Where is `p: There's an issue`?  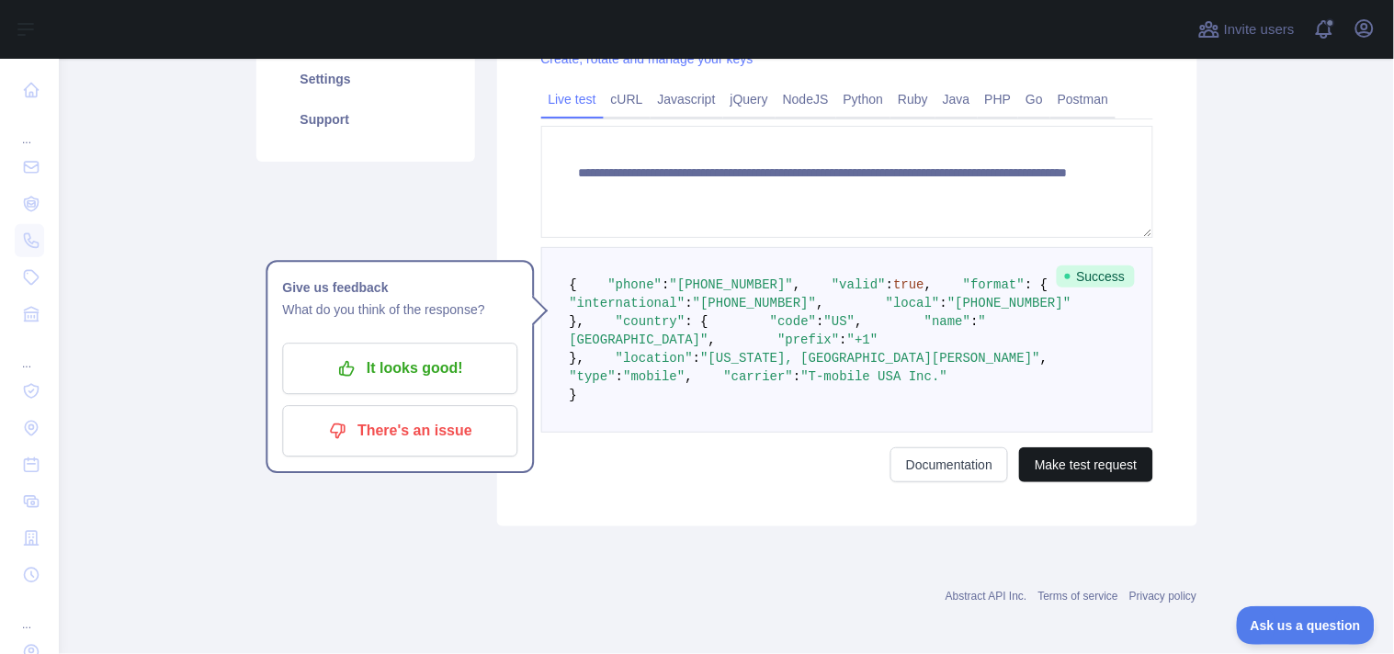 p: There's an issue is located at coordinates (400, 432).